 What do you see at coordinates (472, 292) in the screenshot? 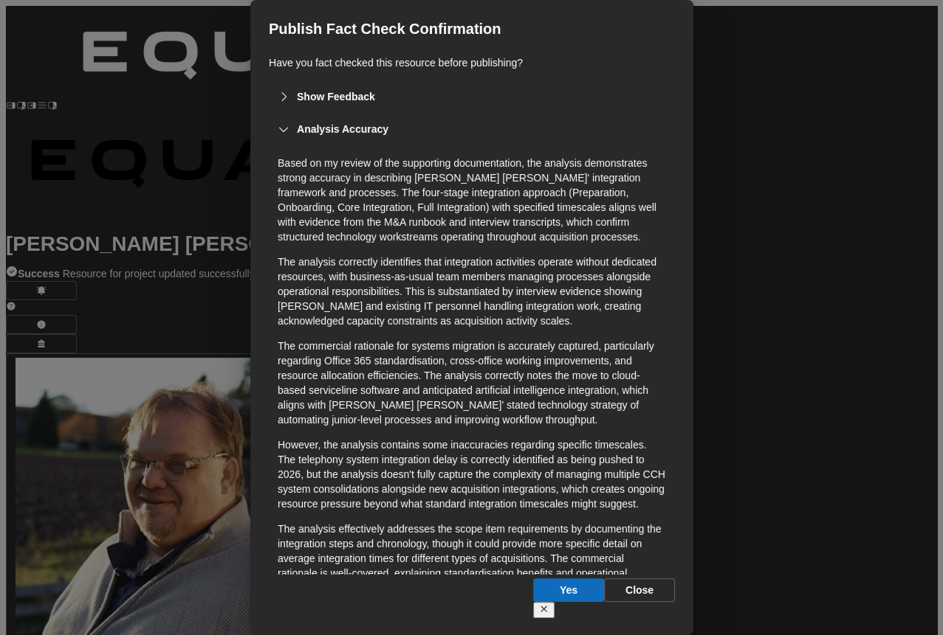
I see `p: The analysis correctly identifies that integration activities operate without dedicated resources...` at bounding box center [472, 292].